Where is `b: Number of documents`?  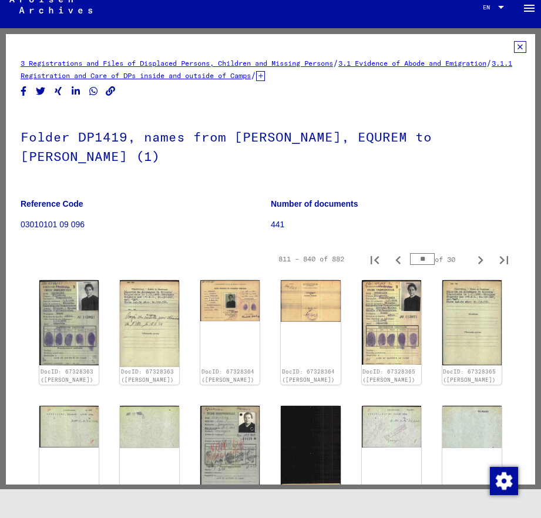
b: Number of documents is located at coordinates (314, 204).